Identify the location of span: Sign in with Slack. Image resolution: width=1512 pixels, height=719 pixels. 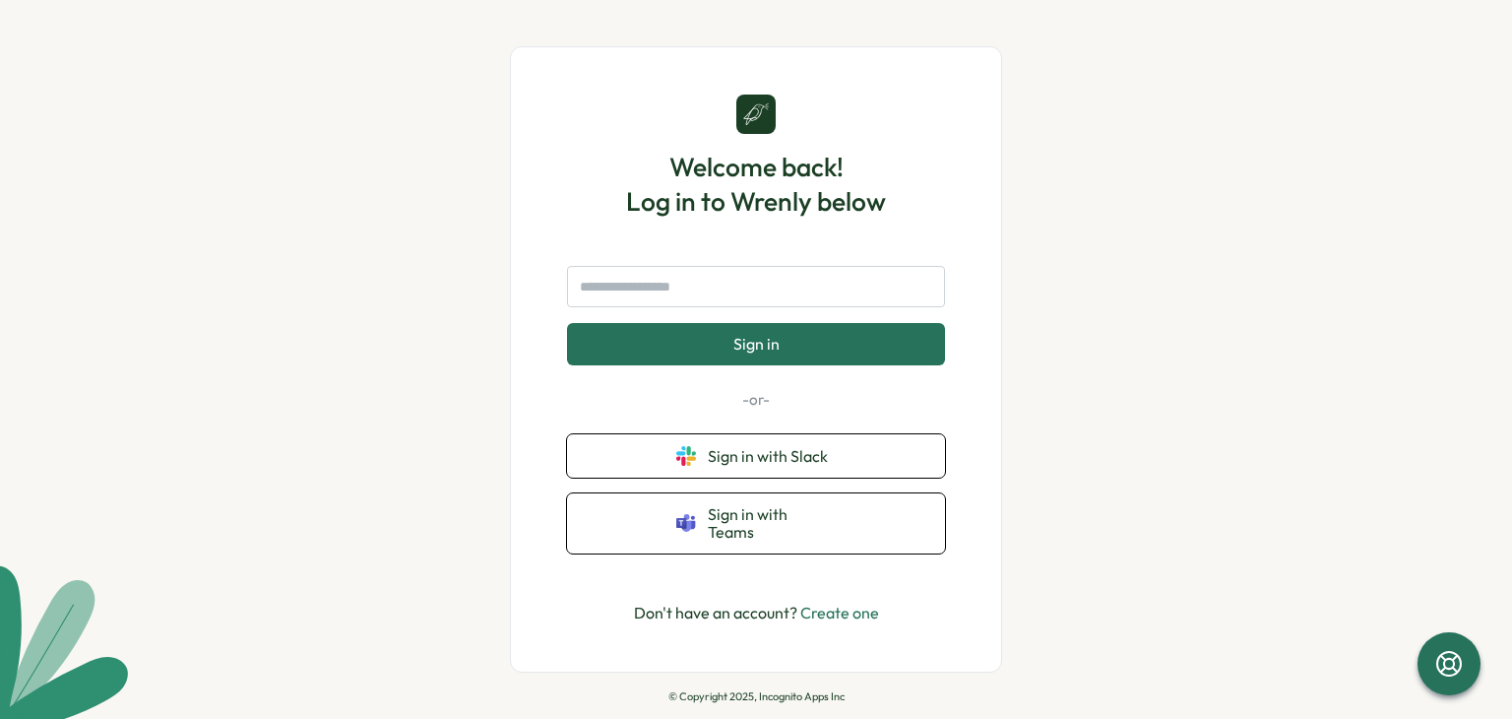
(772, 456).